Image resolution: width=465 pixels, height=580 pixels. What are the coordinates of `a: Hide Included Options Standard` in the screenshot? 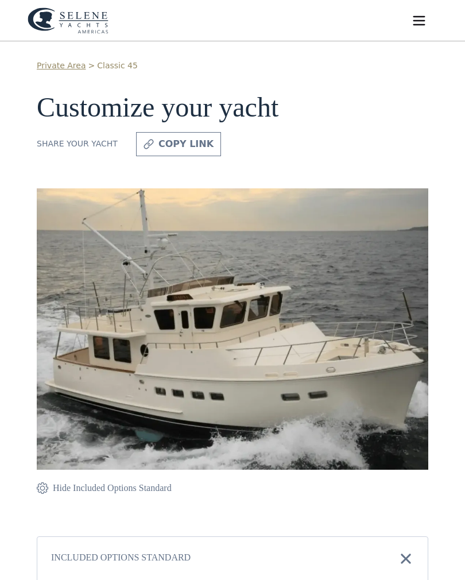 It's located at (104, 488).